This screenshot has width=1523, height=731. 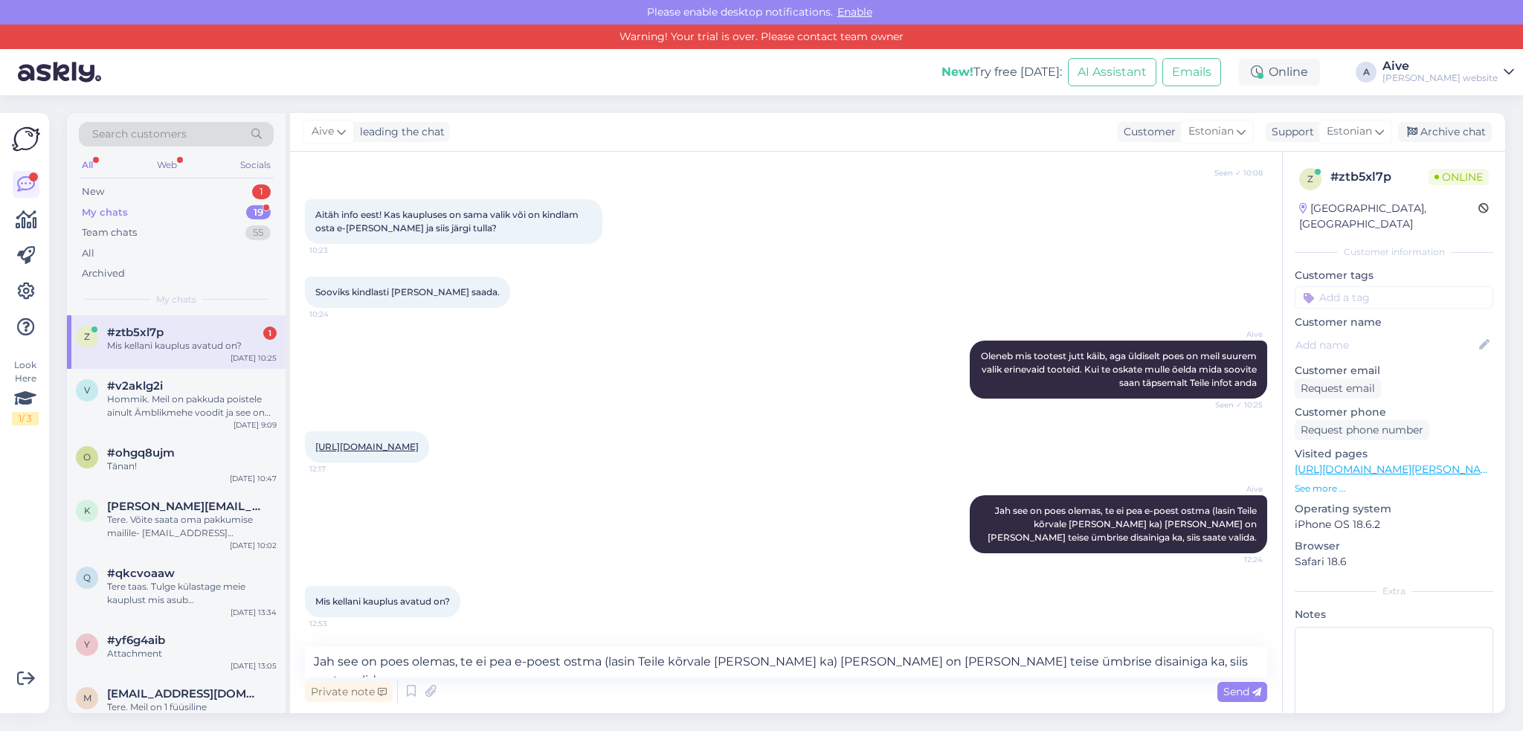 I want to click on span: m, so click(x=87, y=697).